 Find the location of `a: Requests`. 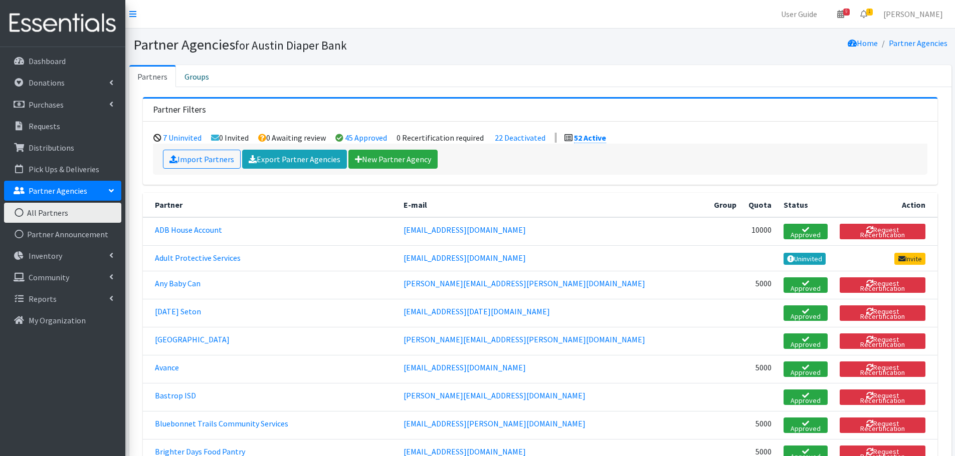

a: Requests is located at coordinates (63, 126).